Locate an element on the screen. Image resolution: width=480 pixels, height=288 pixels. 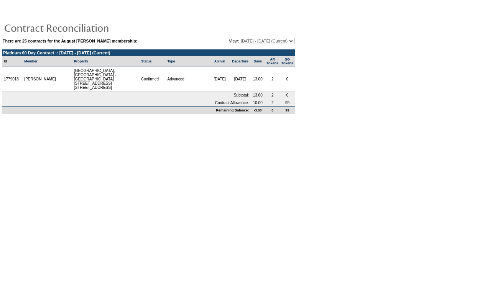
td: Id is located at coordinates (12, 61).